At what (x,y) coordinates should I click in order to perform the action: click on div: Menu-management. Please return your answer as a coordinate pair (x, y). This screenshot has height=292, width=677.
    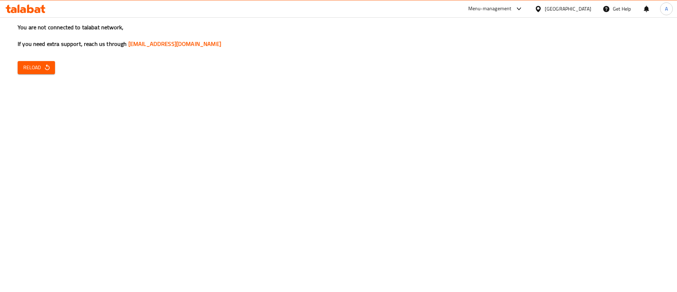
    Looking at the image, I should click on (490, 9).